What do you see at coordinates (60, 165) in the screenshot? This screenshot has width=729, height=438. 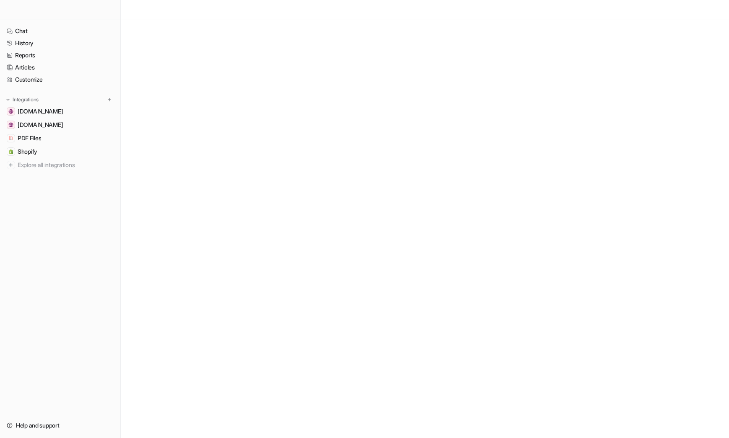 I see `a: Explore all integrations` at bounding box center [60, 165].